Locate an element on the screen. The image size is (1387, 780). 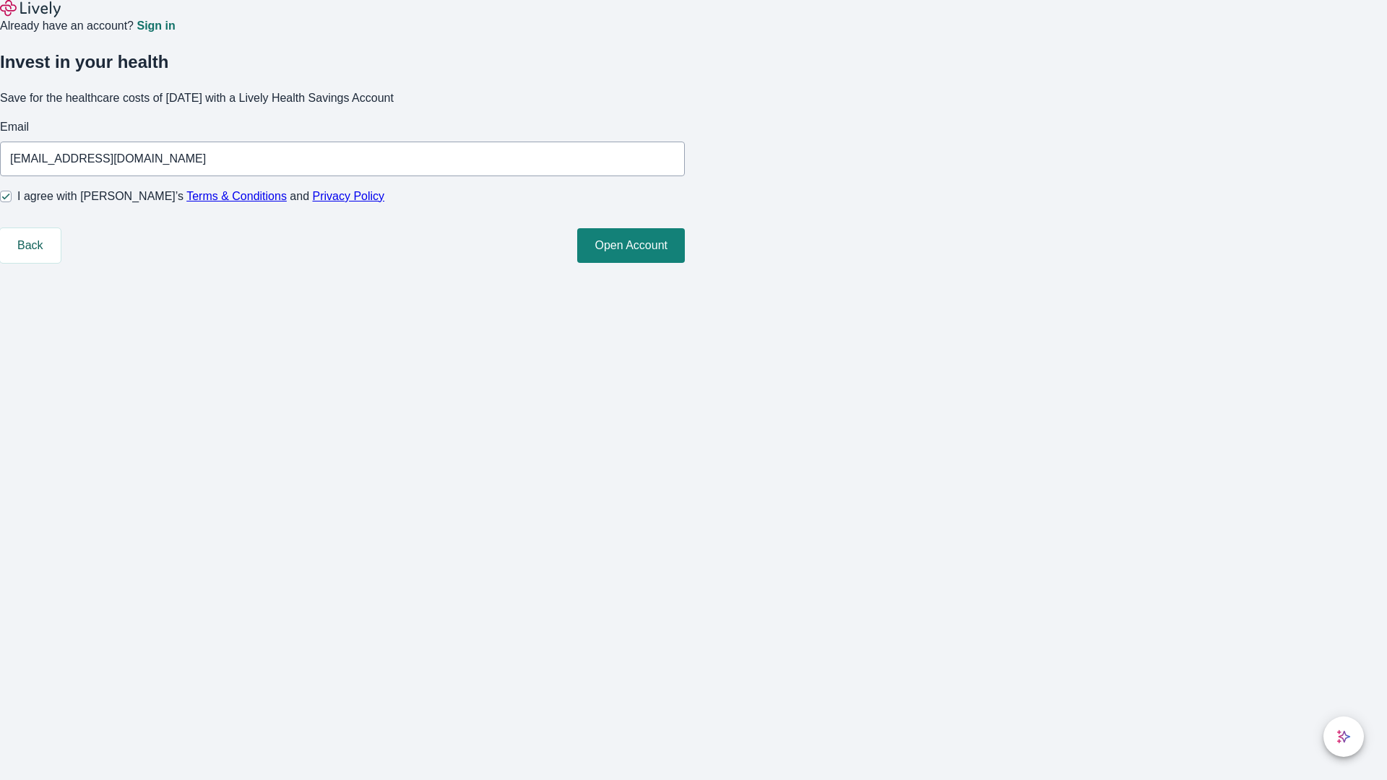
button: Open Account is located at coordinates (631, 246).